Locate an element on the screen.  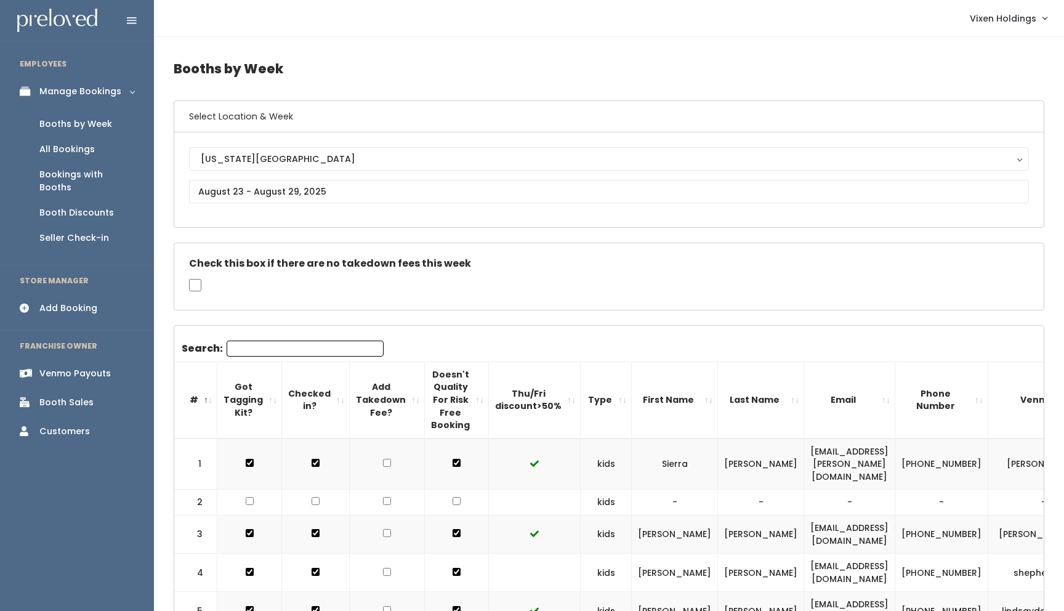
div: Booth Sales is located at coordinates (67, 402).